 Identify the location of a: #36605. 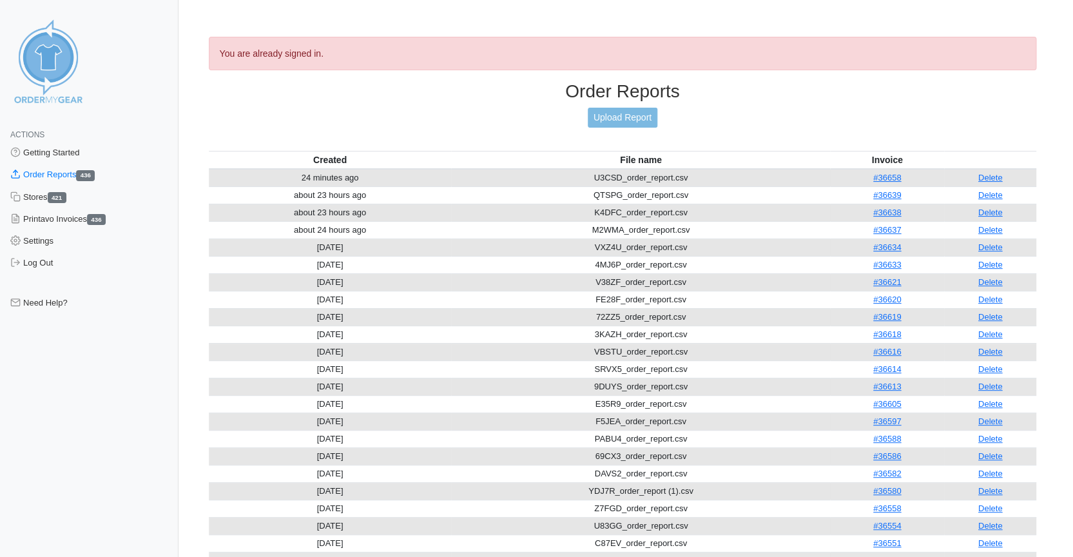
(887, 404).